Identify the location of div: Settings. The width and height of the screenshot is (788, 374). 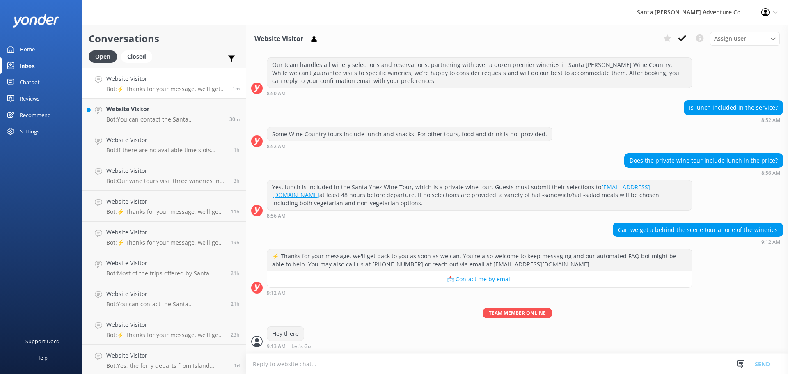
(30, 131).